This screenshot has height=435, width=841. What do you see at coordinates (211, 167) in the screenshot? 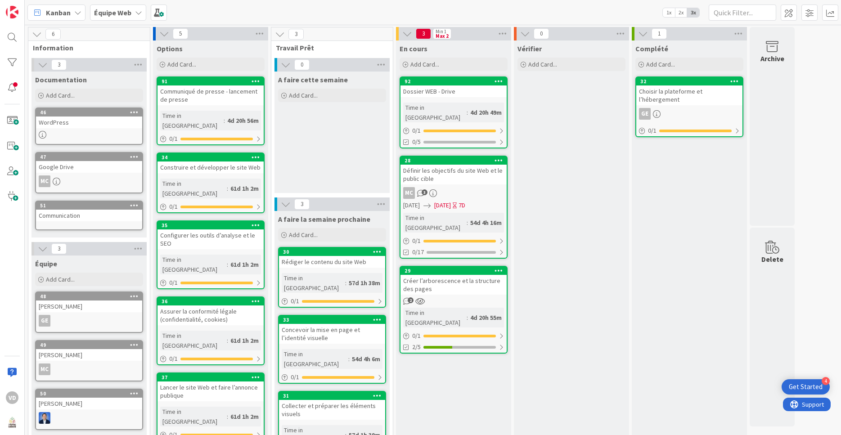
I see `div: Construire et développer le site Web` at bounding box center [211, 167].